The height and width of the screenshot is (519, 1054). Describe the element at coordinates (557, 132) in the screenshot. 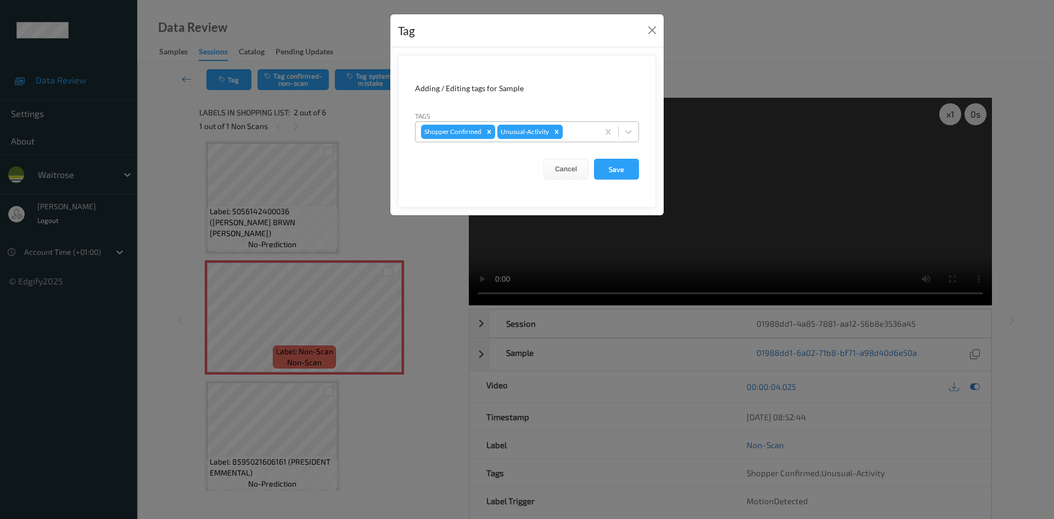

I see `div: Remove Unusual-Activity` at that location.